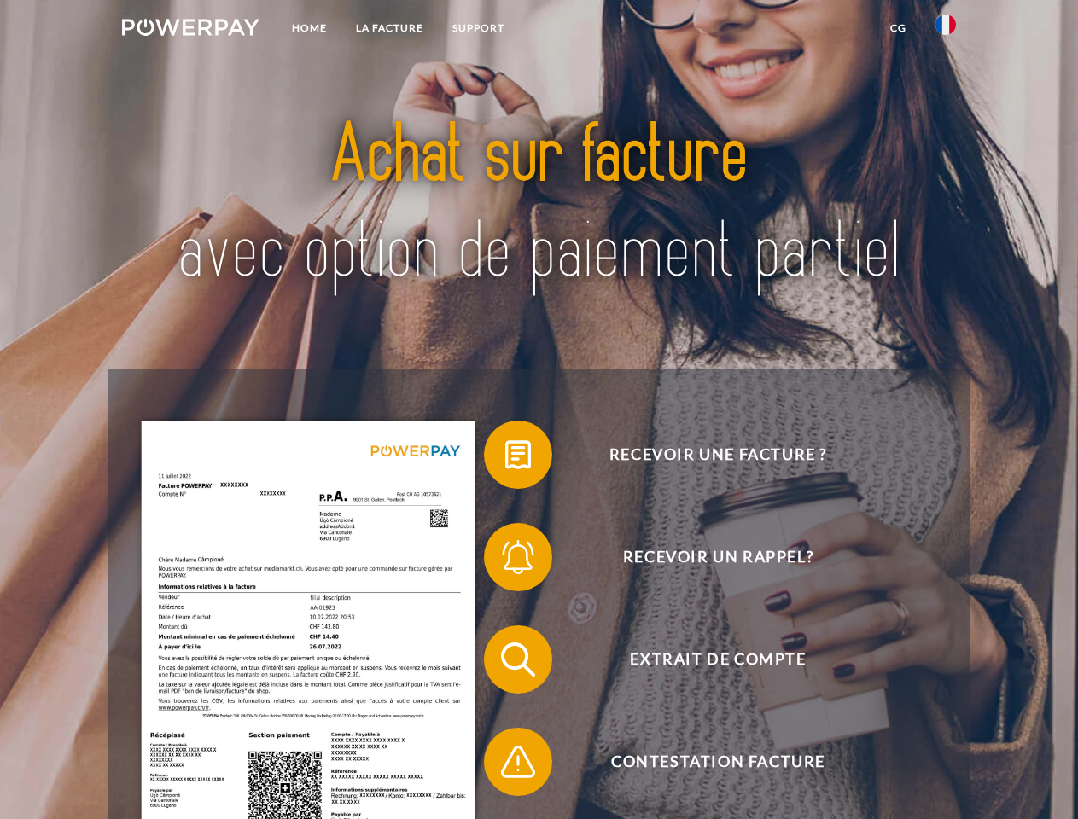 The width and height of the screenshot is (1078, 819). What do you see at coordinates (389, 28) in the screenshot?
I see `a: LA FACTURE` at bounding box center [389, 28].